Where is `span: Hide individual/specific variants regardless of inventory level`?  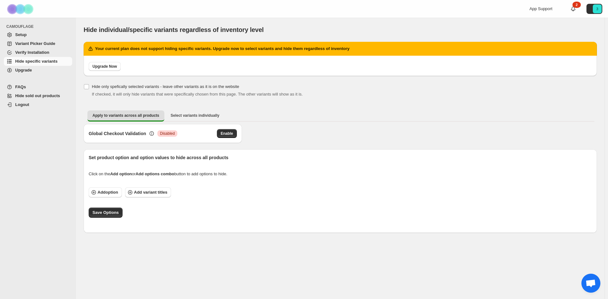
span: Hide individual/specific variants regardless of inventory level is located at coordinates (173, 30).